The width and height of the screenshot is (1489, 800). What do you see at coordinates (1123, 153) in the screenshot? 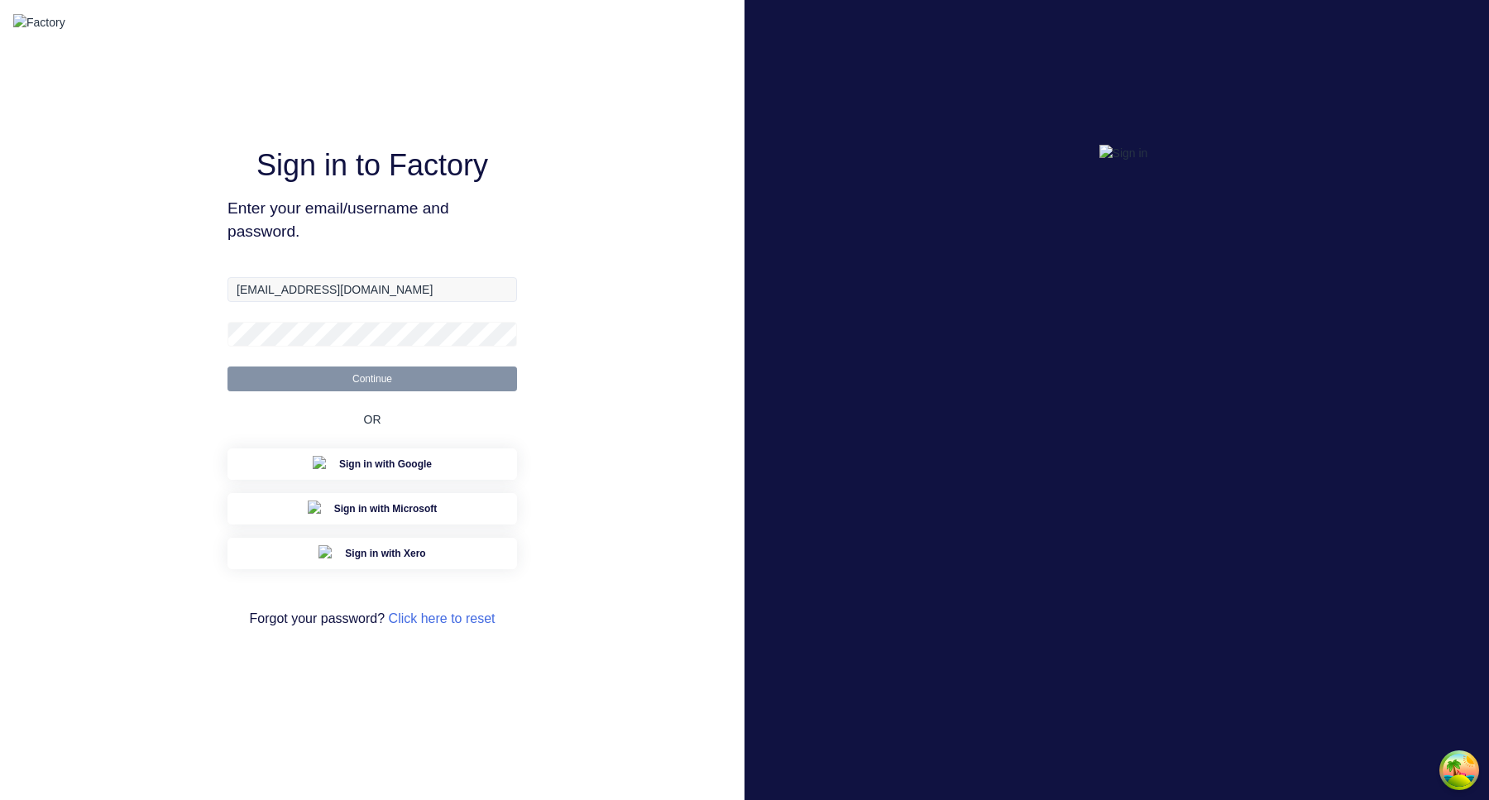
I see `img: Sign in` at bounding box center [1123, 153].